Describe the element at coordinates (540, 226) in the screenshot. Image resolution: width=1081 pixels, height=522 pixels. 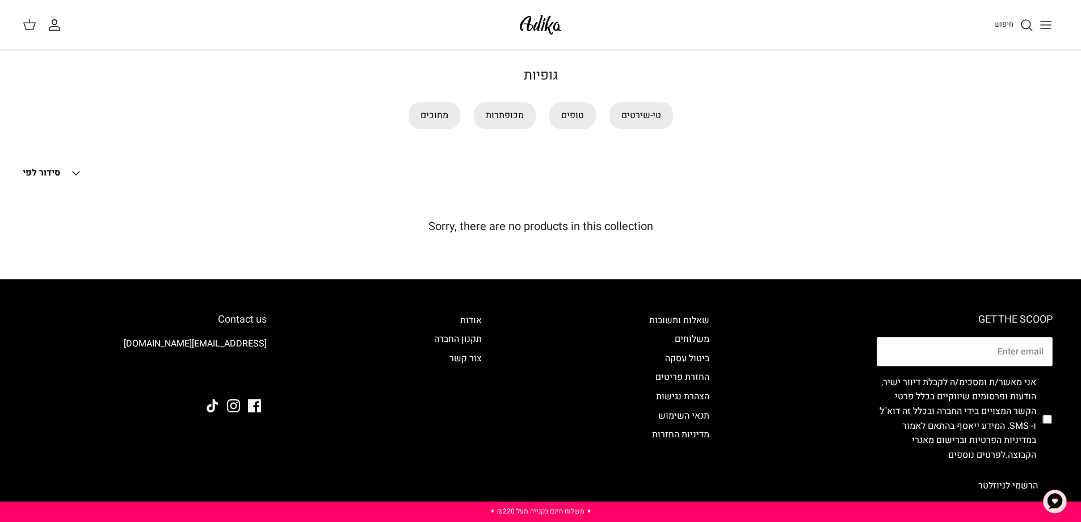
I see `h5: Sorry, there are no products in this collection` at that location.